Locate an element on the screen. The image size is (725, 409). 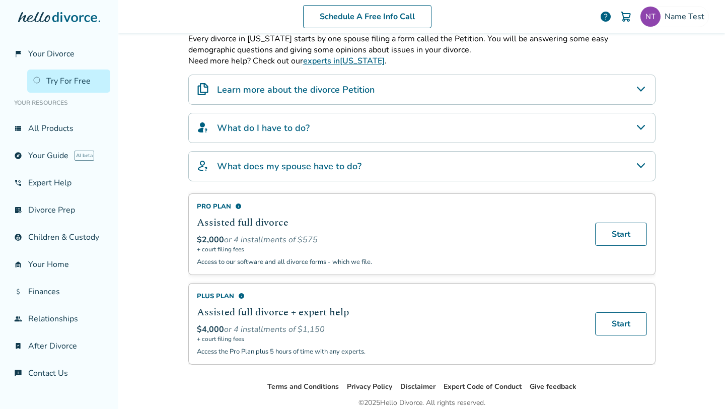
a: Try For Free is located at coordinates (68, 81).